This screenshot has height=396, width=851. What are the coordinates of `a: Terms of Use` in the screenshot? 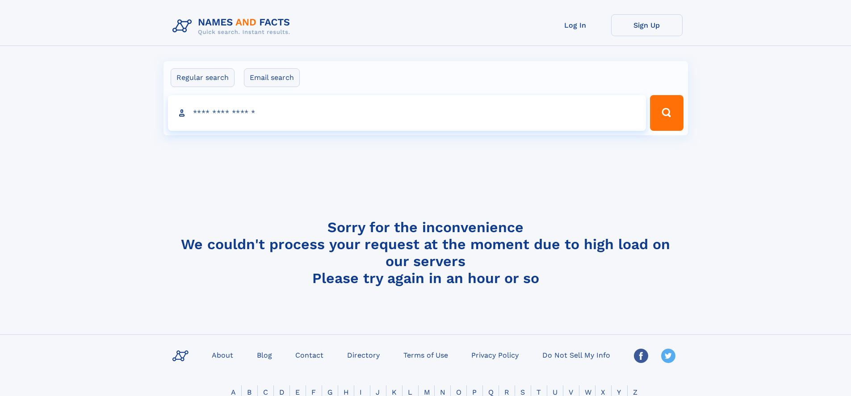 It's located at (426, 355).